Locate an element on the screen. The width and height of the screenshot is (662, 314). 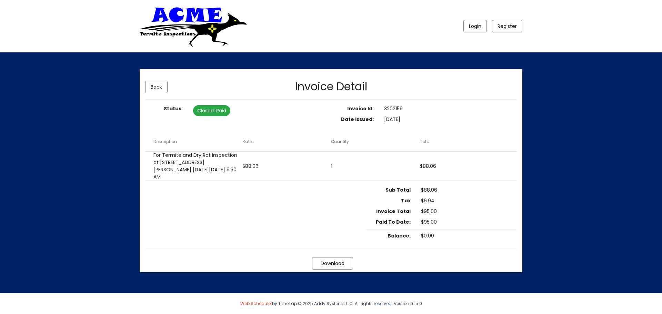
a: Web Scheduler is located at coordinates (256, 303).